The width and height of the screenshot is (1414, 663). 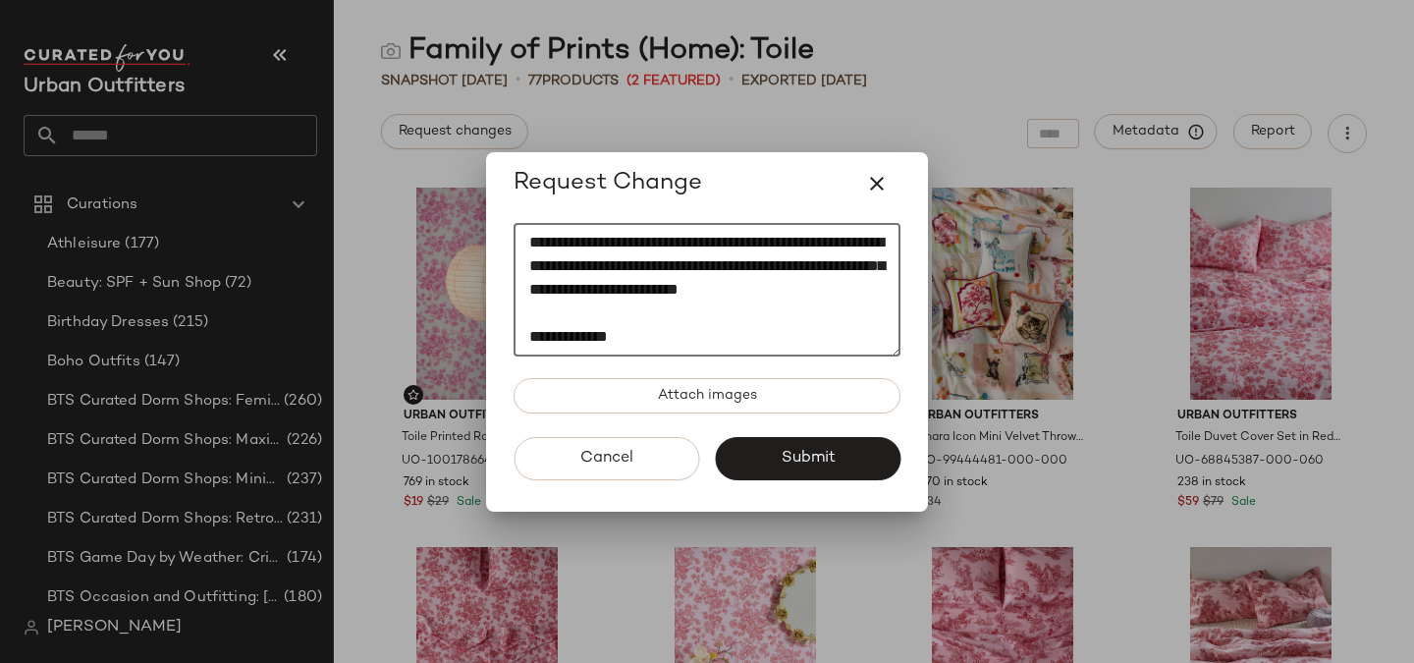 What do you see at coordinates (807, 458) in the screenshot?
I see `span: Submit` at bounding box center [807, 458].